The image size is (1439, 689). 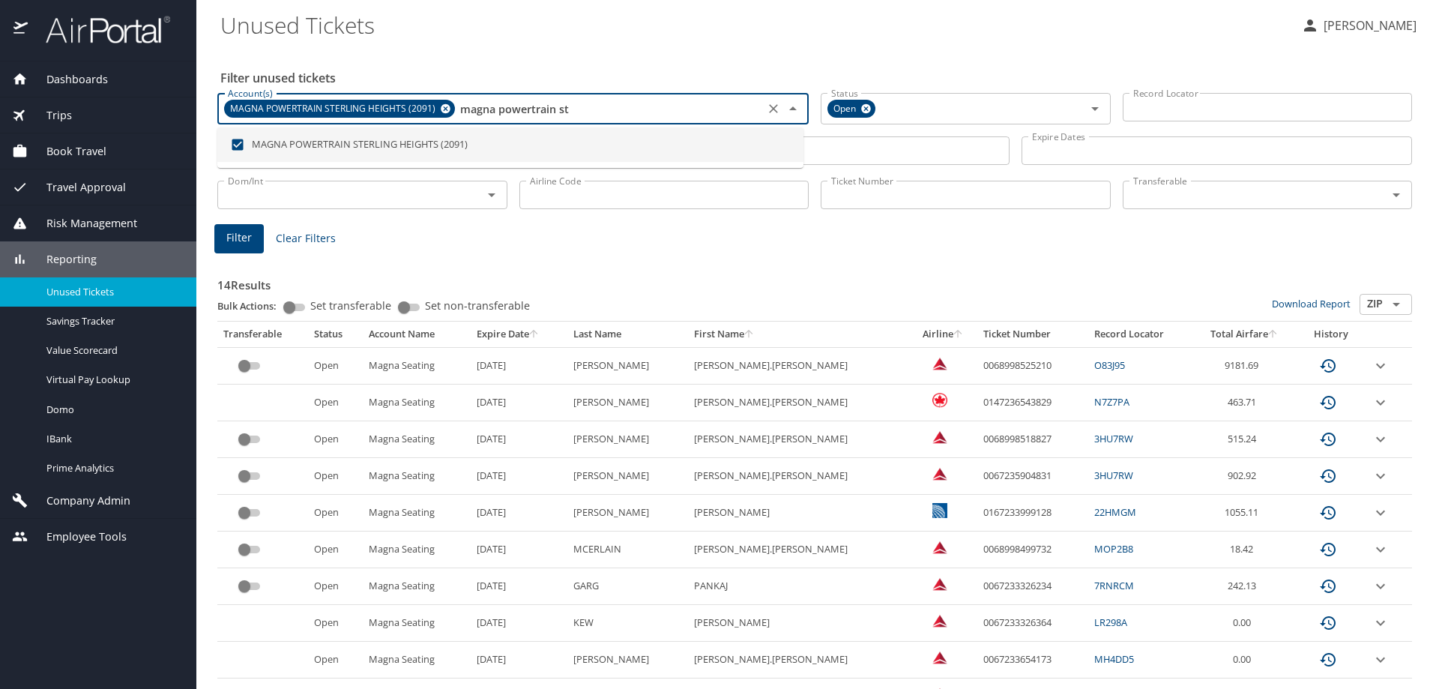 I want to click on h2: Filter unused tickets, so click(x=818, y=78).